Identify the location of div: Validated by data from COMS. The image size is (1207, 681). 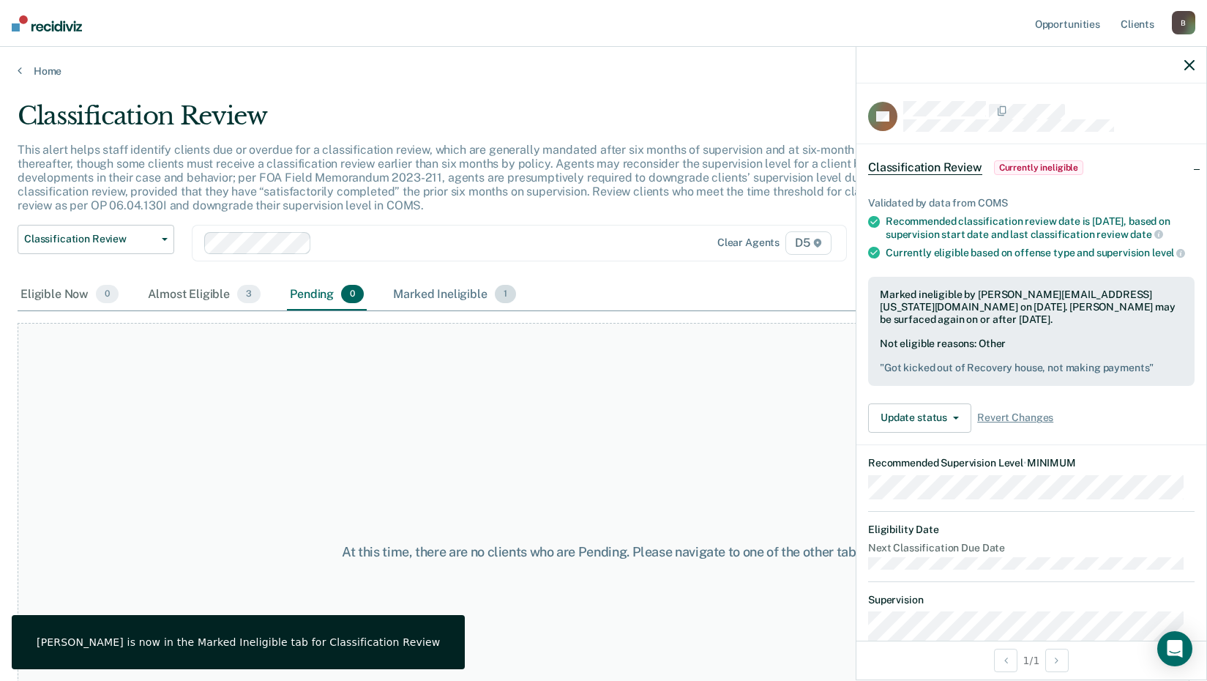
(1031, 203).